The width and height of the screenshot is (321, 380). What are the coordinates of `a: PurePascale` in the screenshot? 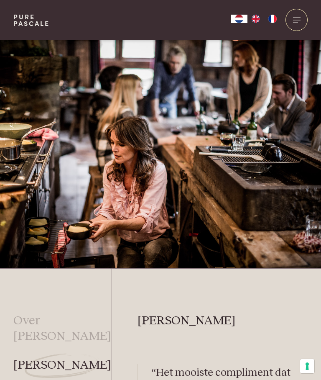 It's located at (31, 20).